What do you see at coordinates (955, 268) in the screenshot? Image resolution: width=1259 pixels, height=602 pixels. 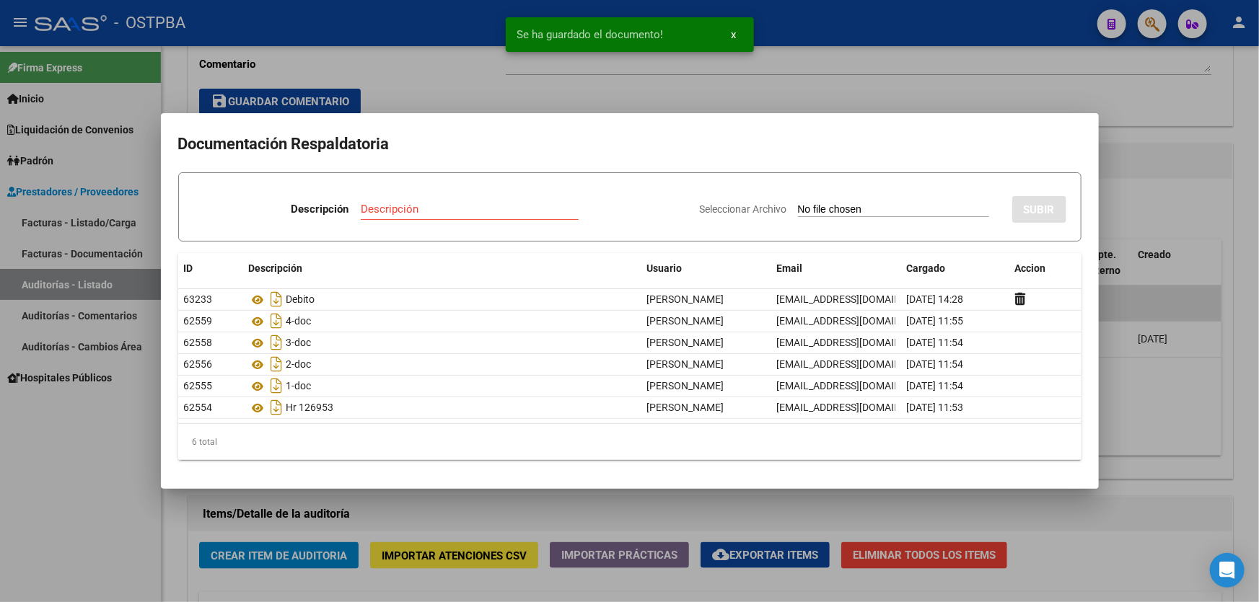 I see `datatable-header-cell: Cargado` at bounding box center [955, 268].